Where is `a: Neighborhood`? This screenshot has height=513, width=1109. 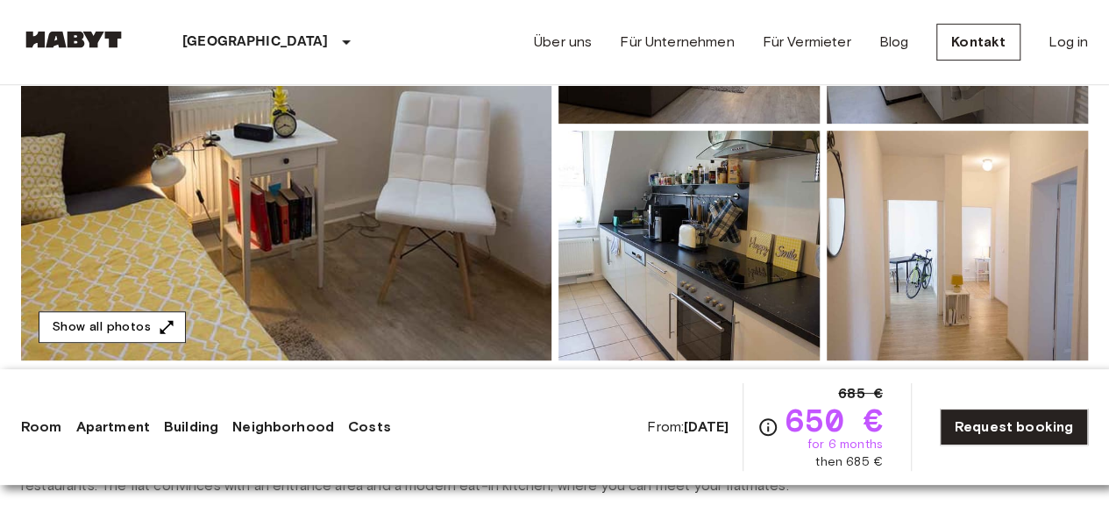
a: Neighborhood is located at coordinates (283, 427).